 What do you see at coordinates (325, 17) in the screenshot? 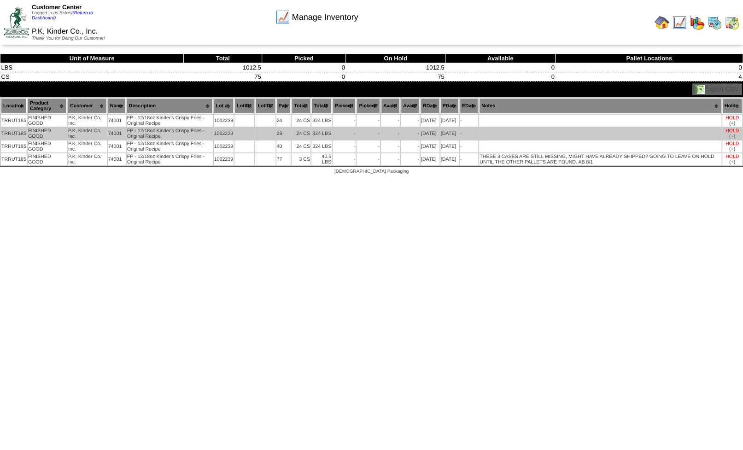
I see `span: Manage Inventory` at bounding box center [325, 17].